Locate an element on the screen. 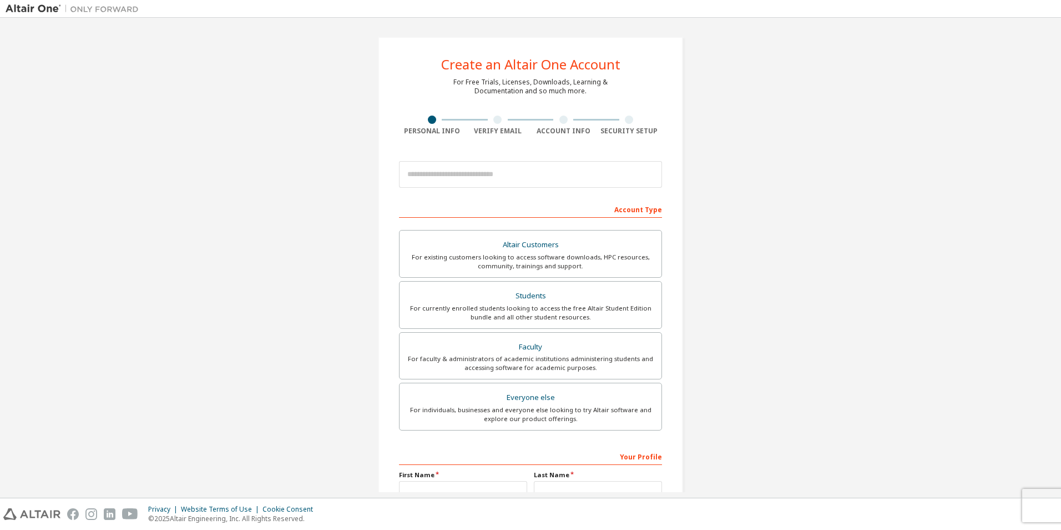  div: Privacy is located at coordinates (164, 509).